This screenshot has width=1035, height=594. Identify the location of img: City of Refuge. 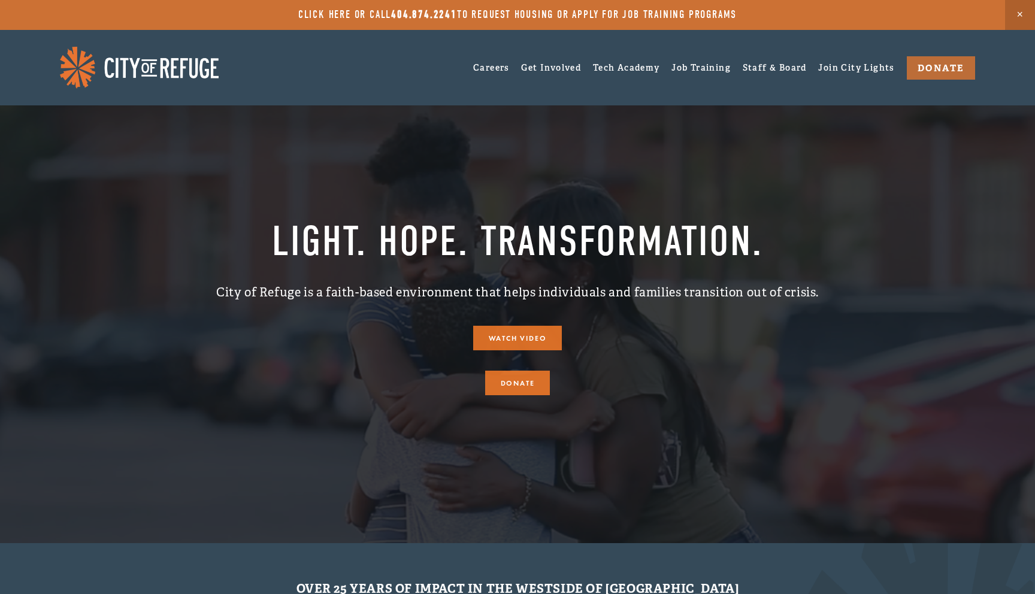
(139, 67).